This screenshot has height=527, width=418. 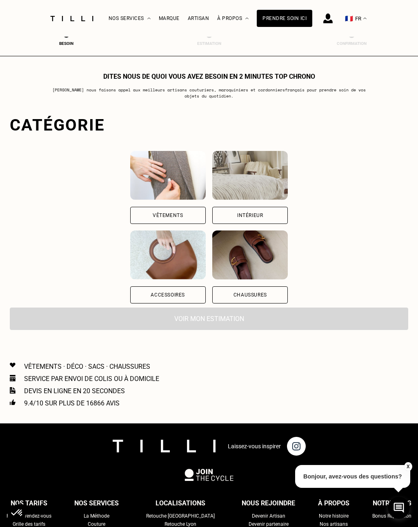 I want to click on div: Nous rejoindre, so click(x=268, y=504).